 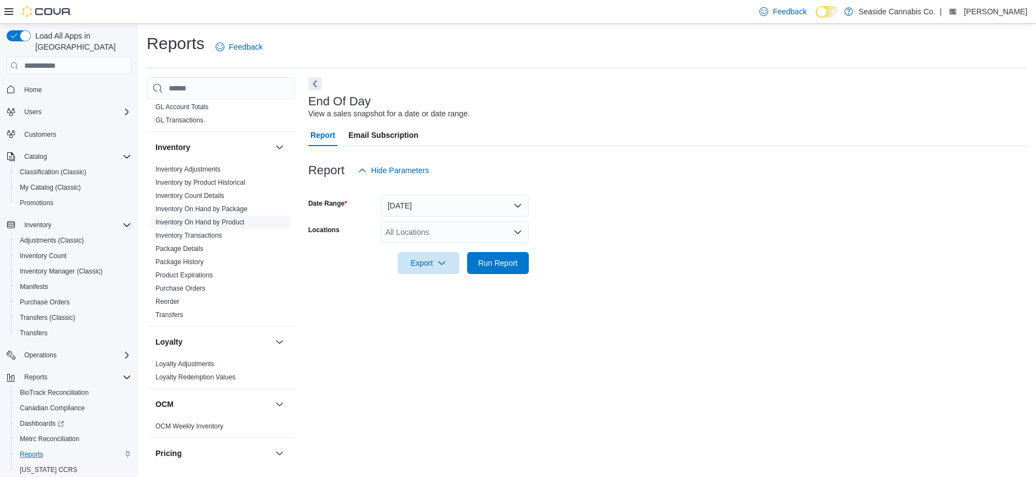 What do you see at coordinates (429, 263) in the screenshot?
I see `span: Export` at bounding box center [429, 263].